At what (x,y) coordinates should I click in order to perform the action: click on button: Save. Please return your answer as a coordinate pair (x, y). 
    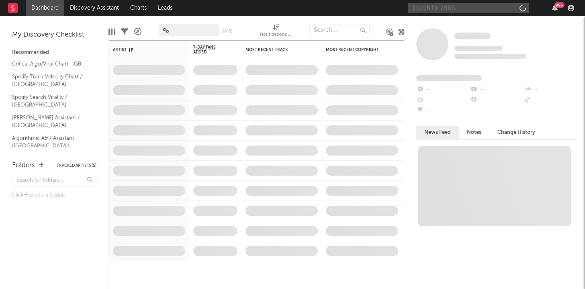
    Looking at the image, I should click on (227, 31).